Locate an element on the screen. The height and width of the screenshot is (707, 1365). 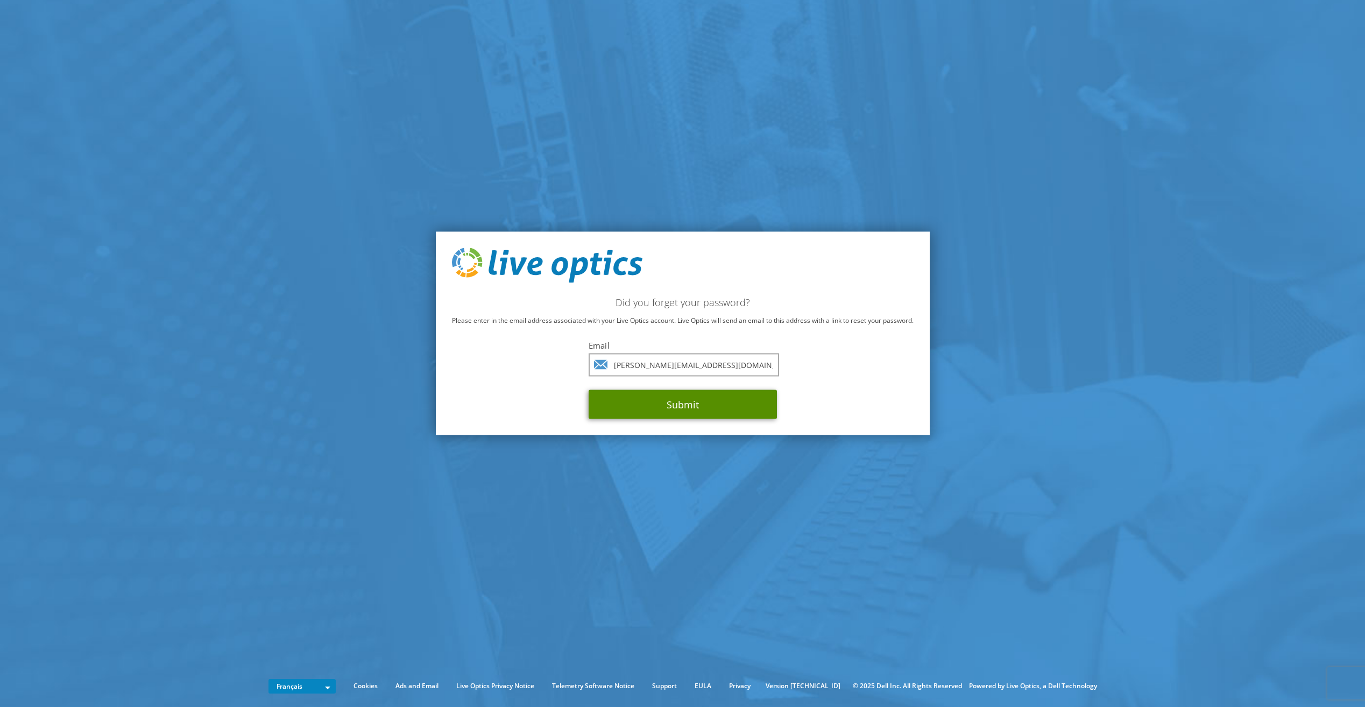
li: © 2025 Dell Inc. All Rights Reserved is located at coordinates (907, 686).